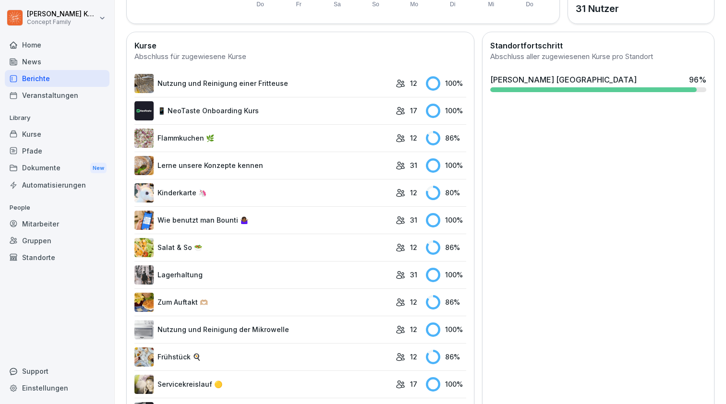 The width and height of the screenshot is (726, 404). What do you see at coordinates (300, 57) in the screenshot?
I see `div: Abschluss für zugewiesene Kurse` at bounding box center [300, 57].